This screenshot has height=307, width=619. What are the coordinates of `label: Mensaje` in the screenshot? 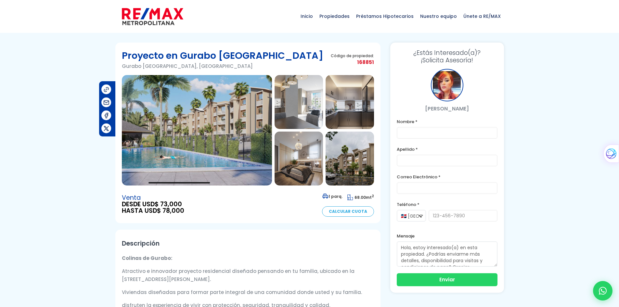 It's located at (447, 236).